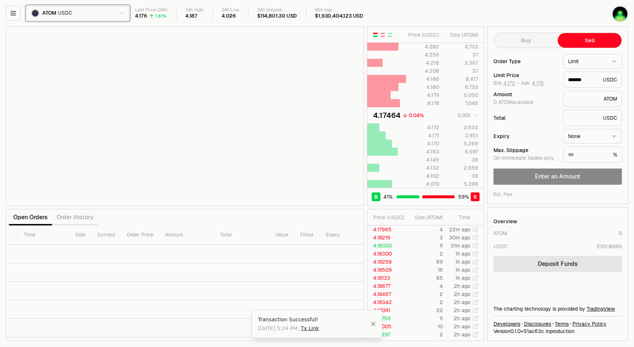 The height and width of the screenshot is (347, 634). I want to click on td: 4.18091, so click(387, 310).